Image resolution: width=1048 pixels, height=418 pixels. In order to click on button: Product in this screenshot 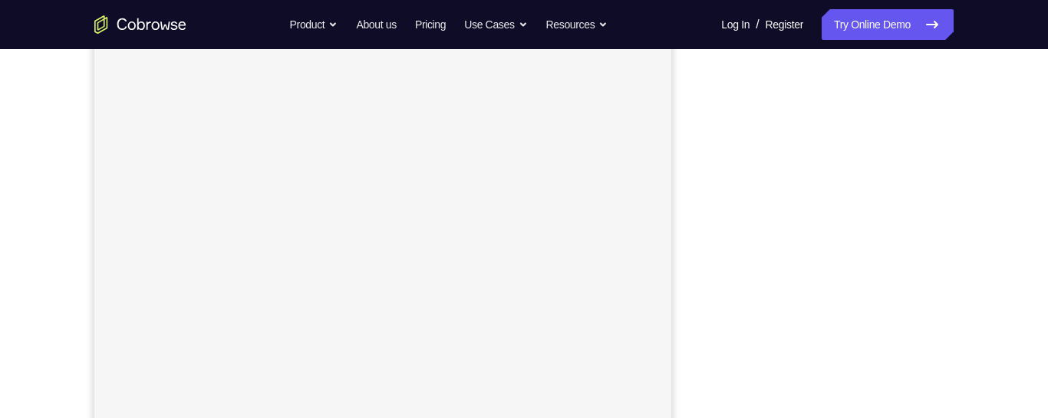, I will do `click(314, 25)`.